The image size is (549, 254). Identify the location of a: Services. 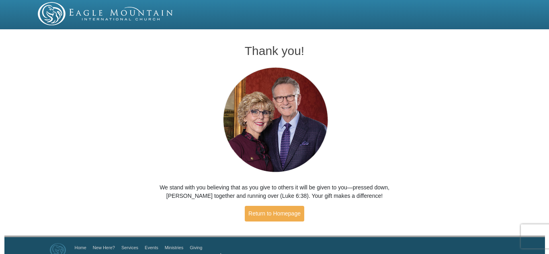
(130, 248).